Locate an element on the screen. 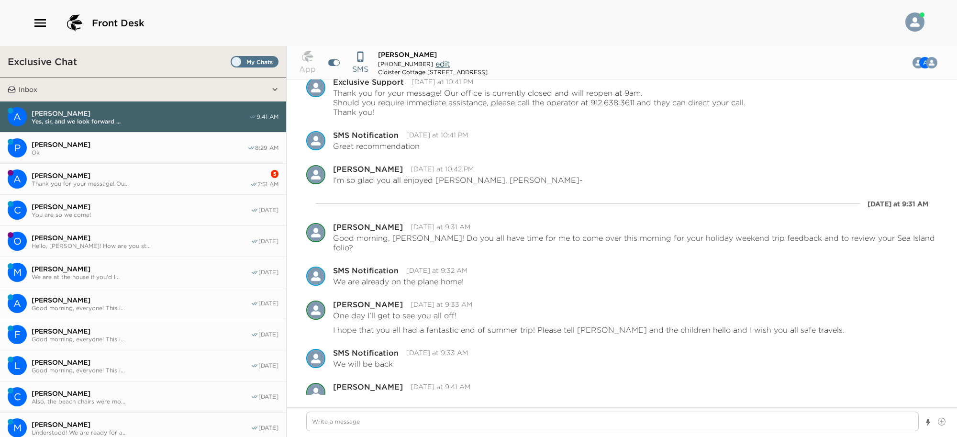 The height and width of the screenshot is (437, 957). time: 2025-09-01T13:33:07.144Z is located at coordinates (441, 304).